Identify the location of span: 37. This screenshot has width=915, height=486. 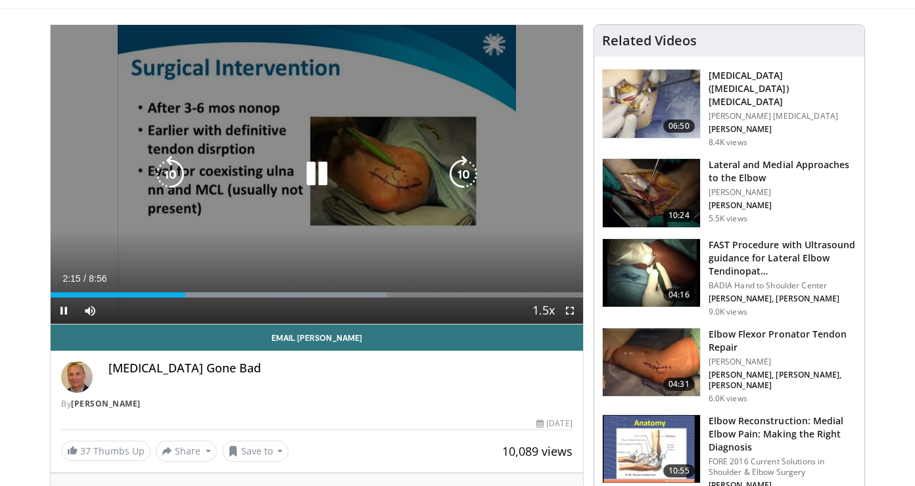
(85, 451).